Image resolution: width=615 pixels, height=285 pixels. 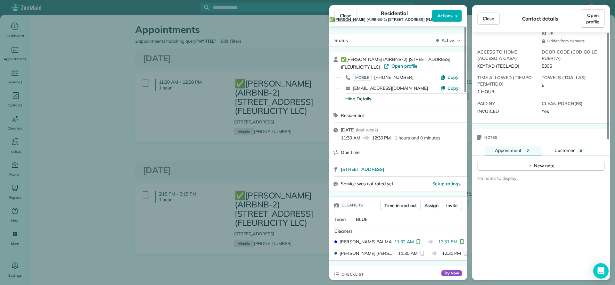 What do you see at coordinates (367, 183) in the screenshot?
I see `span: Service was not rated yet` at bounding box center [367, 183].